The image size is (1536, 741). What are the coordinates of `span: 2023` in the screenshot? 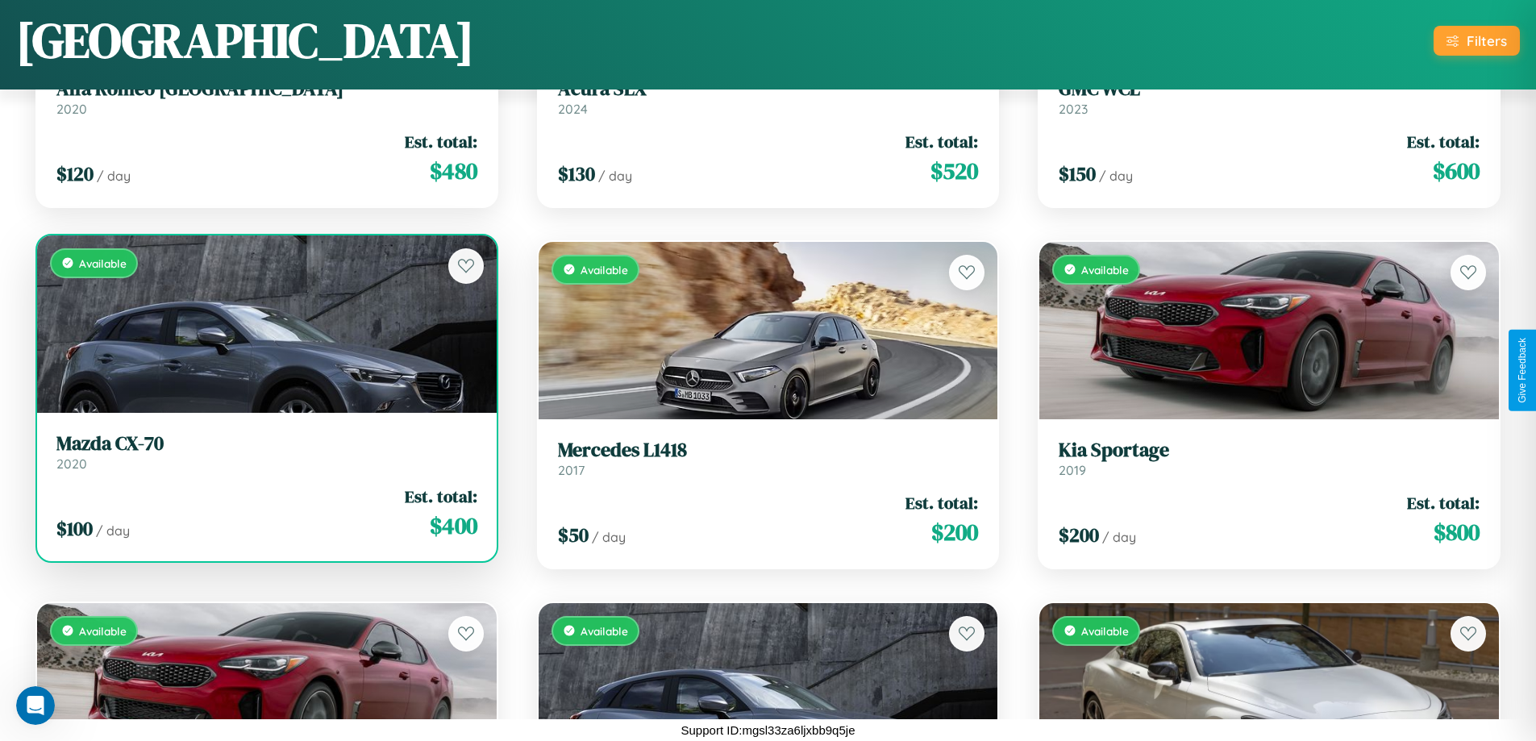 It's located at (1073, 109).